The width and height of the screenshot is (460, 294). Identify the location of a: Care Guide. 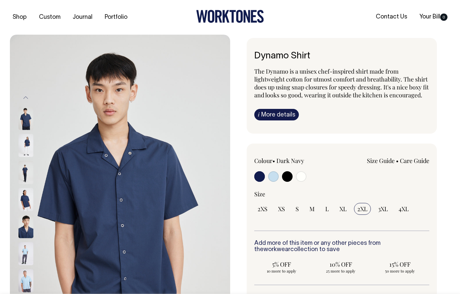
(414, 161).